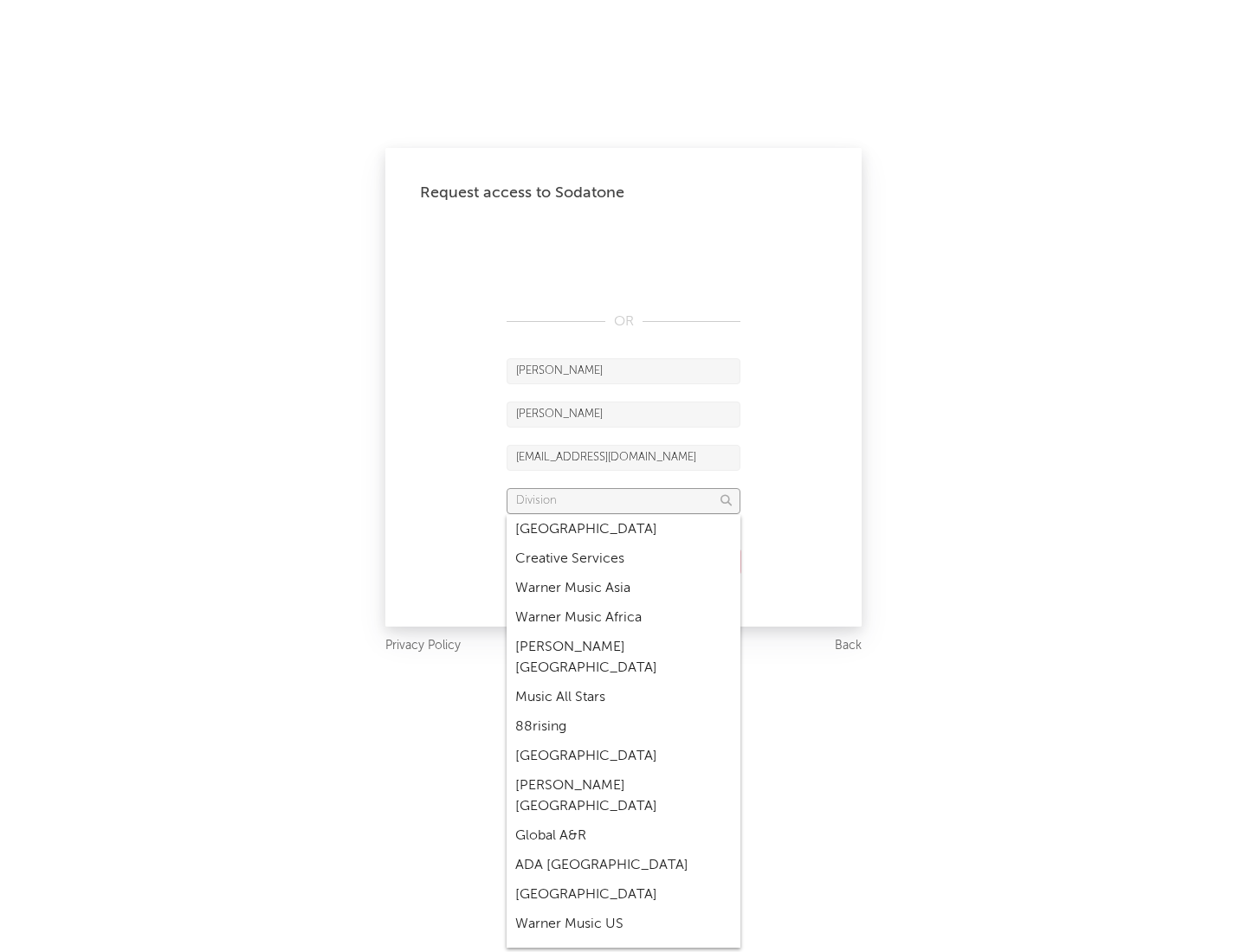  What do you see at coordinates (623, 193) in the screenshot?
I see `div: Request access to Sodatone` at bounding box center [623, 193].